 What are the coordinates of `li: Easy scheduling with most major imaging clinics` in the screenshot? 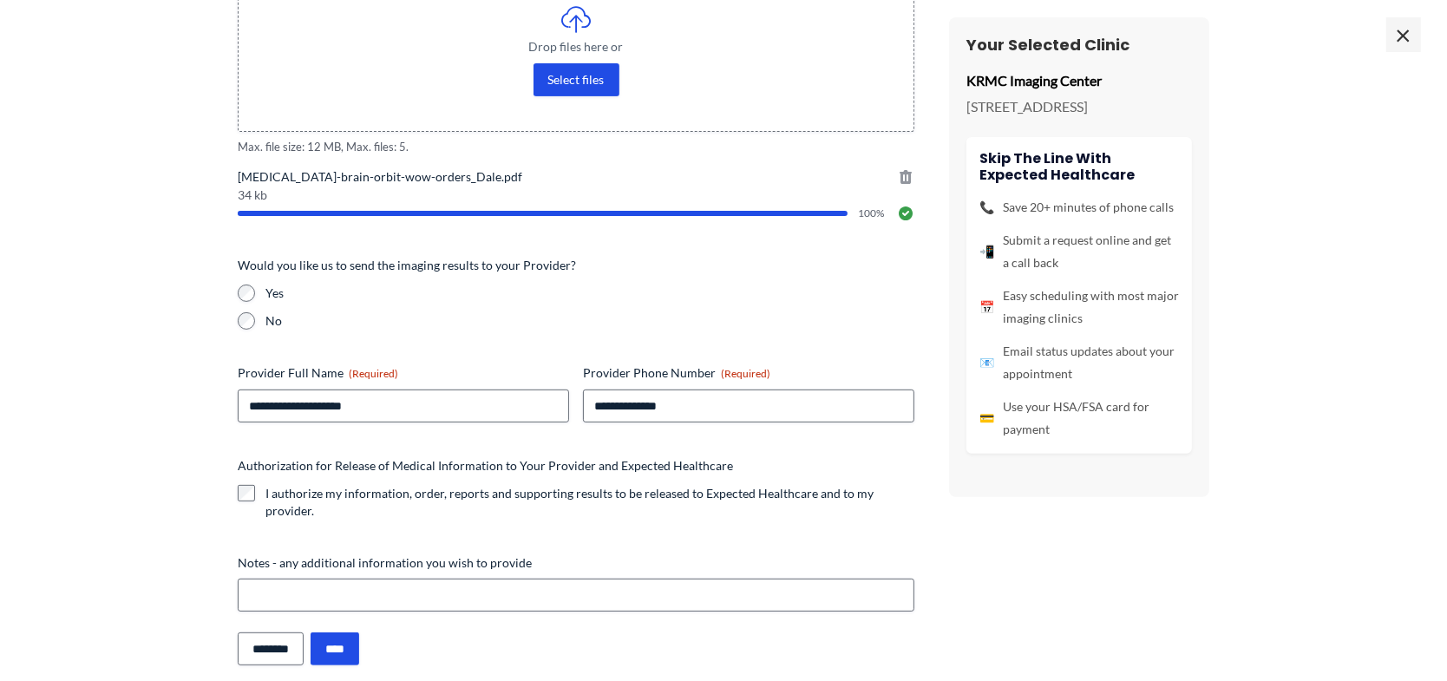 It's located at (1079, 307).